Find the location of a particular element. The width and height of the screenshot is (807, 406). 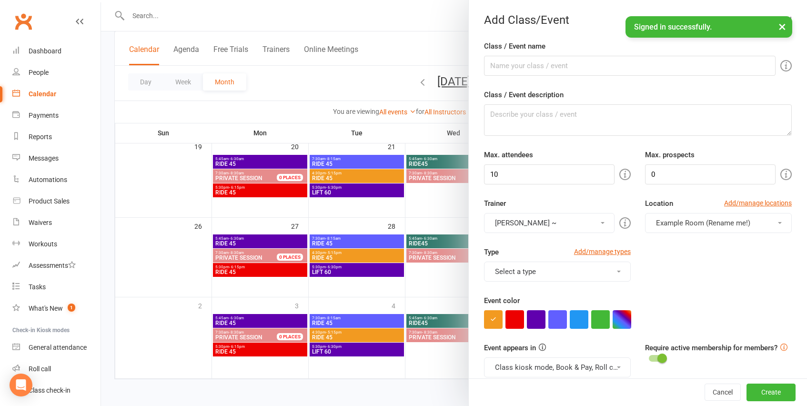

a: Payments is located at coordinates (56, 115).